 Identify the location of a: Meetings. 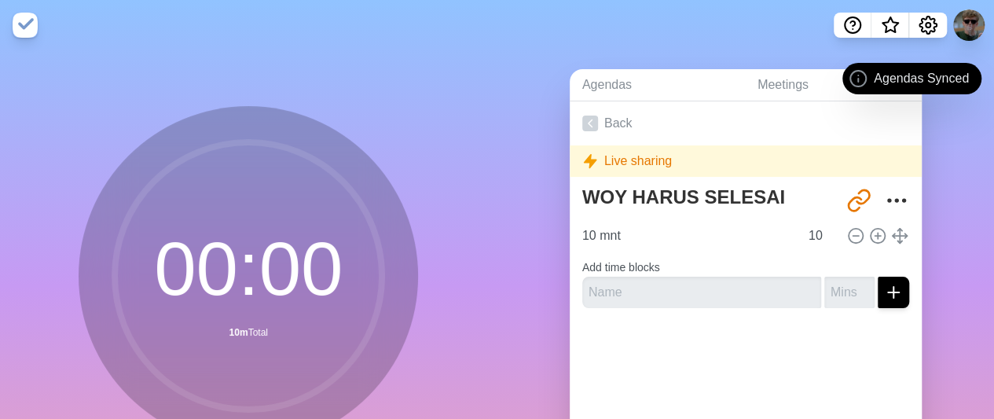
(833, 85).